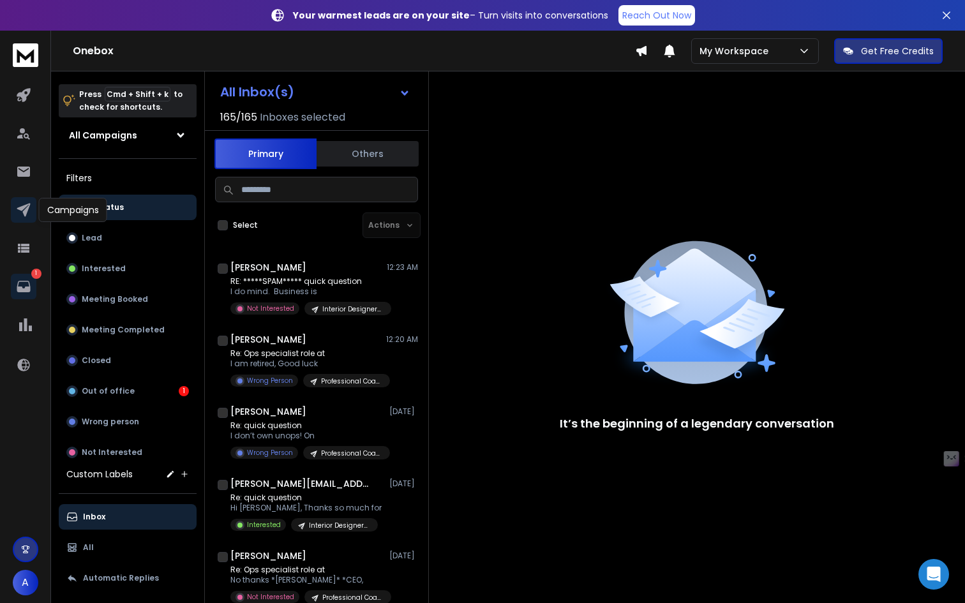 The height and width of the screenshot is (603, 965). What do you see at coordinates (115, 299) in the screenshot?
I see `p: Meeting Booked` at bounding box center [115, 299].